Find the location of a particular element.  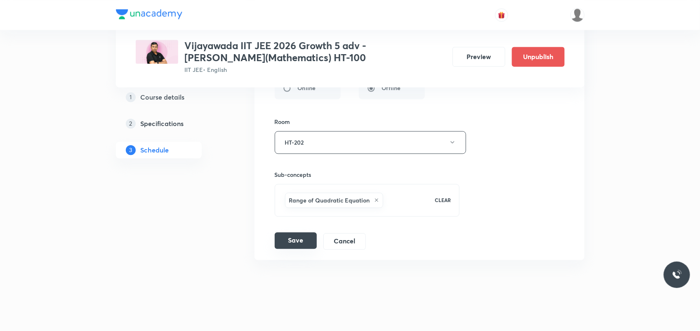

h5: Schedule is located at coordinates (155, 150).